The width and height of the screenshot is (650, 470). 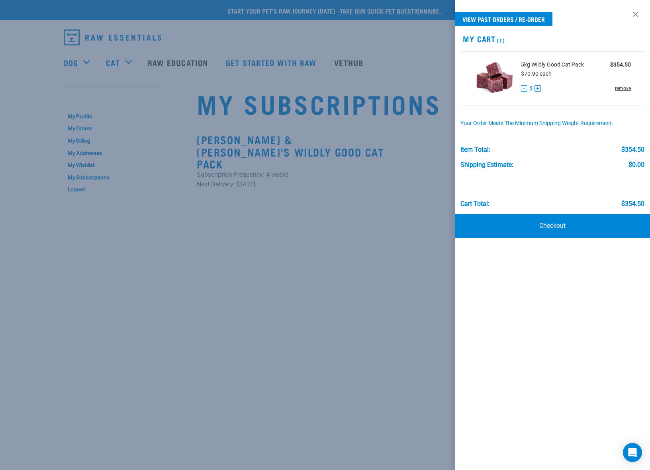 What do you see at coordinates (633, 452) in the screenshot?
I see `div: Open Intercom Messenger` at bounding box center [633, 452].